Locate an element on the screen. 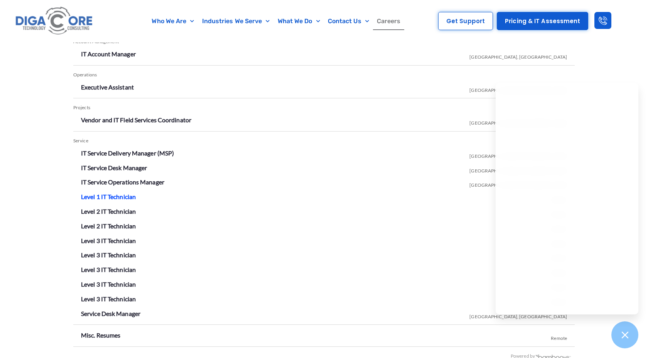 The width and height of the screenshot is (648, 358). a: IT Service Operations Manager is located at coordinates (123, 182).